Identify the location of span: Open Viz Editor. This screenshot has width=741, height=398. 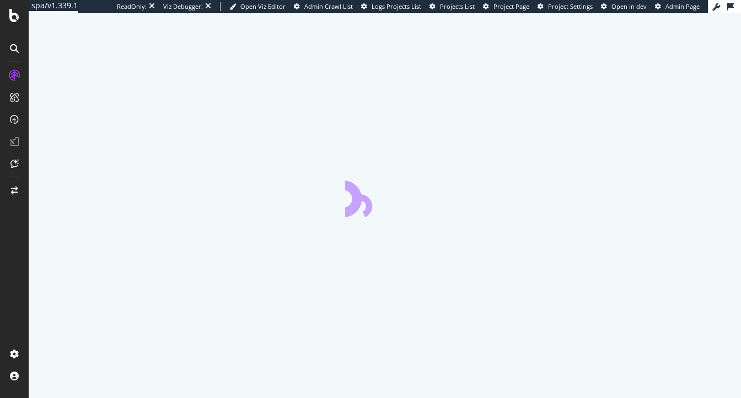
(263, 6).